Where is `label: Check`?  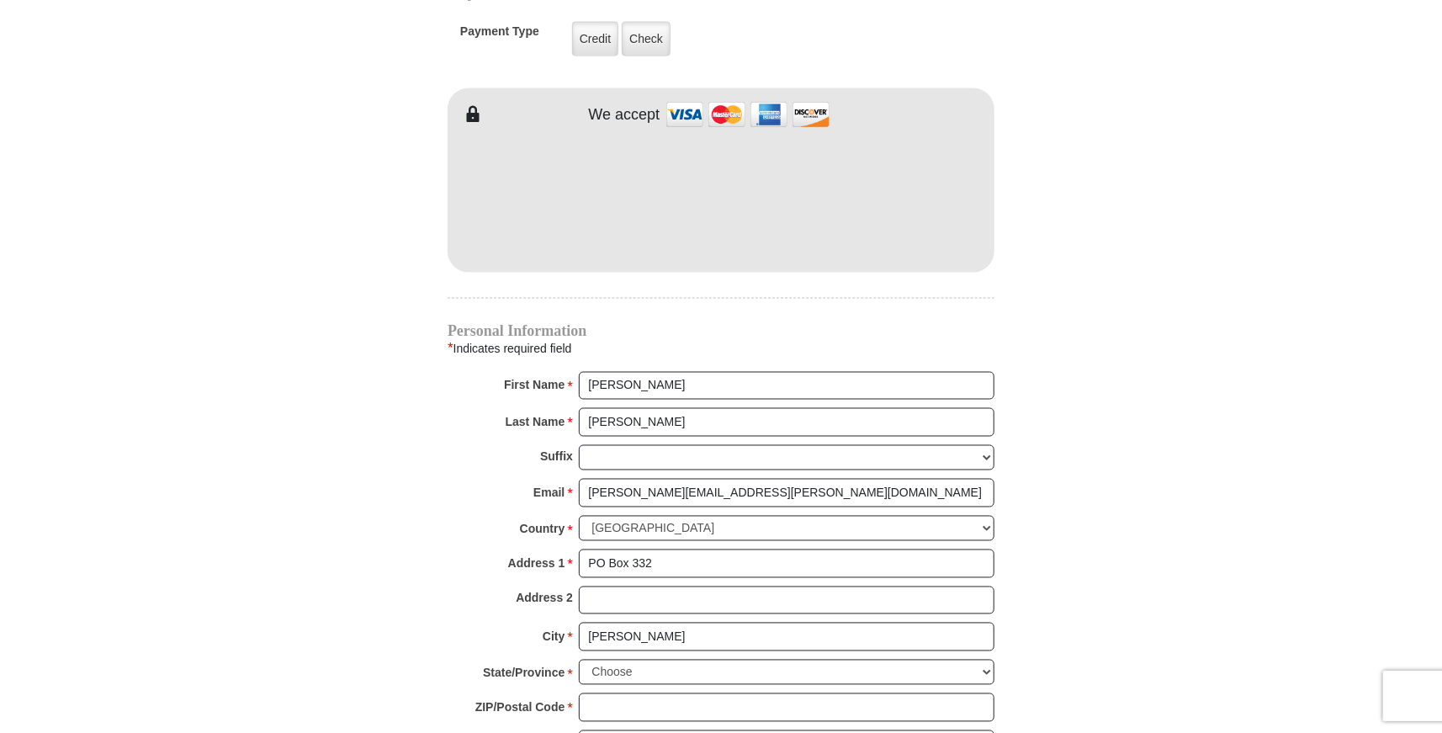
label: Check is located at coordinates (646, 39).